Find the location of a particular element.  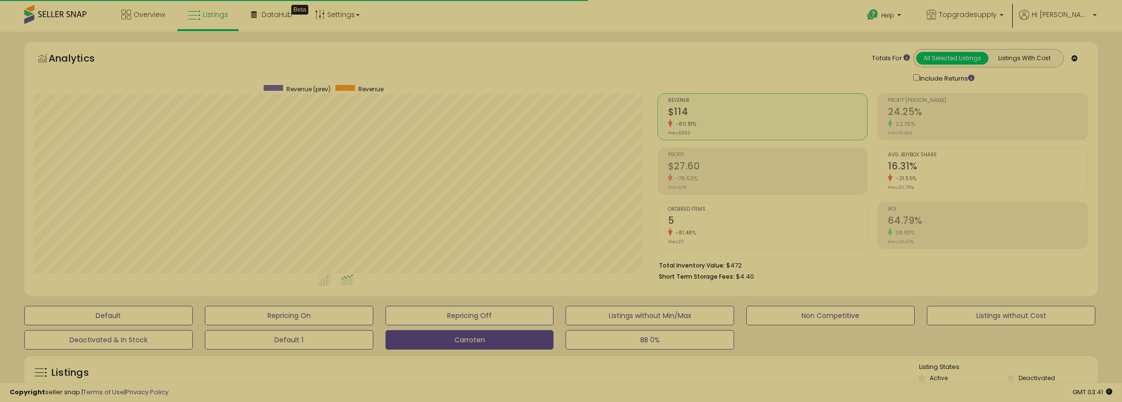

a: Privacy Policy is located at coordinates (147, 392).